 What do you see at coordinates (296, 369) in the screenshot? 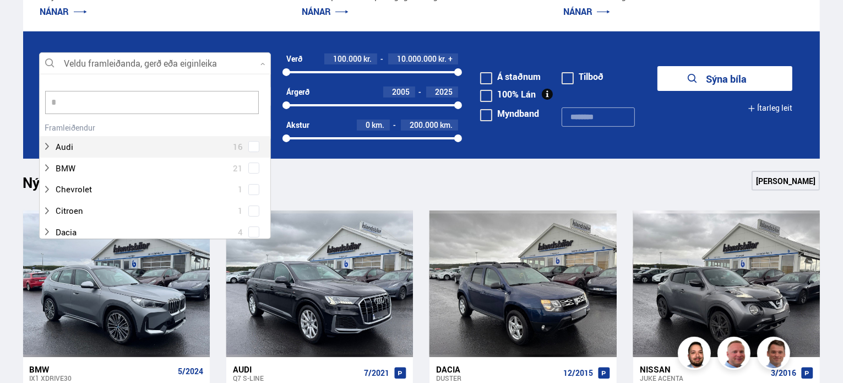
I see `div: Audi` at bounding box center [296, 369].